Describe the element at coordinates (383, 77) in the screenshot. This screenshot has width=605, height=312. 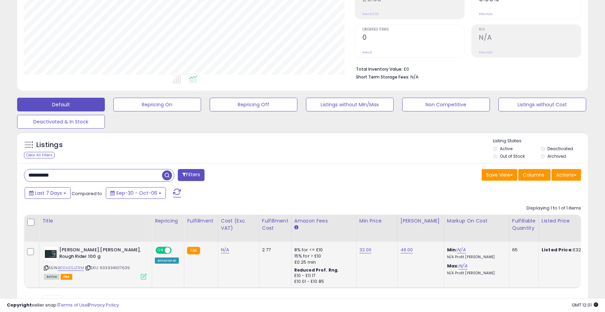
I see `b: Short Term Storage Fees:` at that location.